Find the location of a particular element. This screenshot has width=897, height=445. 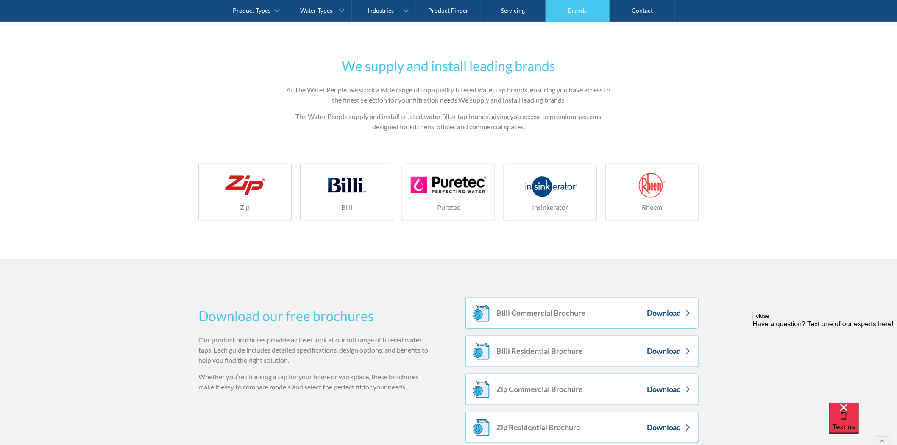

span: Text us is located at coordinates (15, 24).